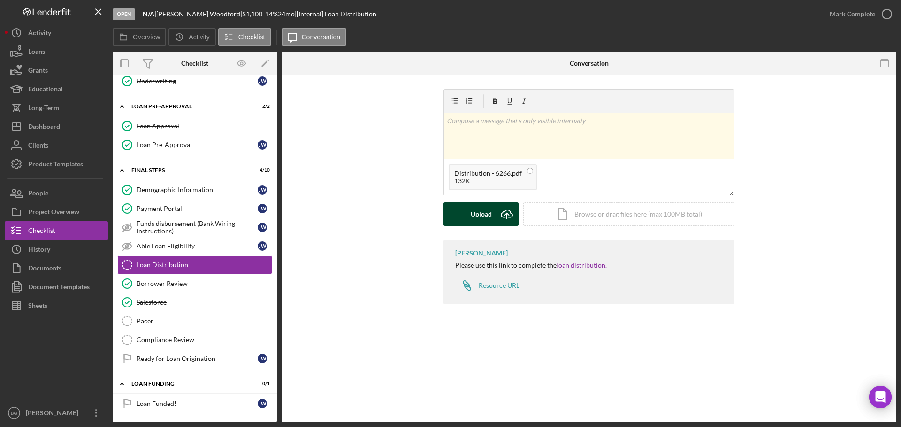 The width and height of the screenshot is (901, 427). I want to click on label: Activity, so click(199, 37).